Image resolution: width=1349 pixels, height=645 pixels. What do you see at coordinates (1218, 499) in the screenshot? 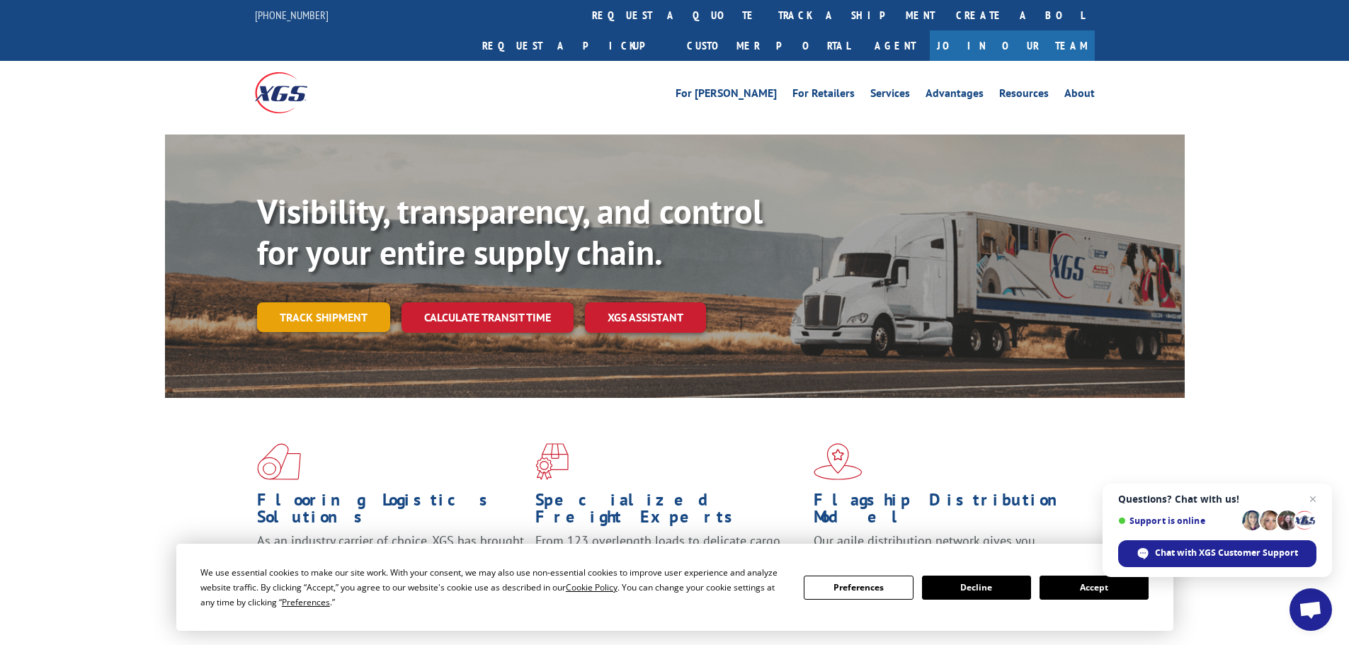
I see `span: Questions? Chat with us!` at bounding box center [1218, 499].